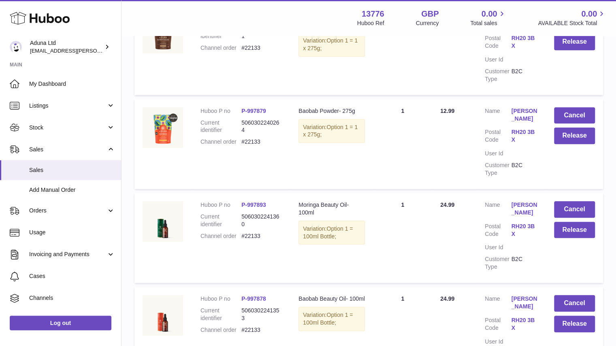 The height and width of the screenshot is (346, 616). I want to click on strong: GBP, so click(430, 14).